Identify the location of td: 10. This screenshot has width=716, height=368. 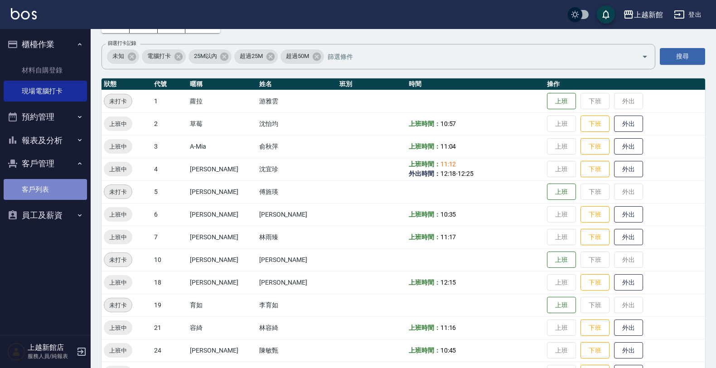
(169, 260).